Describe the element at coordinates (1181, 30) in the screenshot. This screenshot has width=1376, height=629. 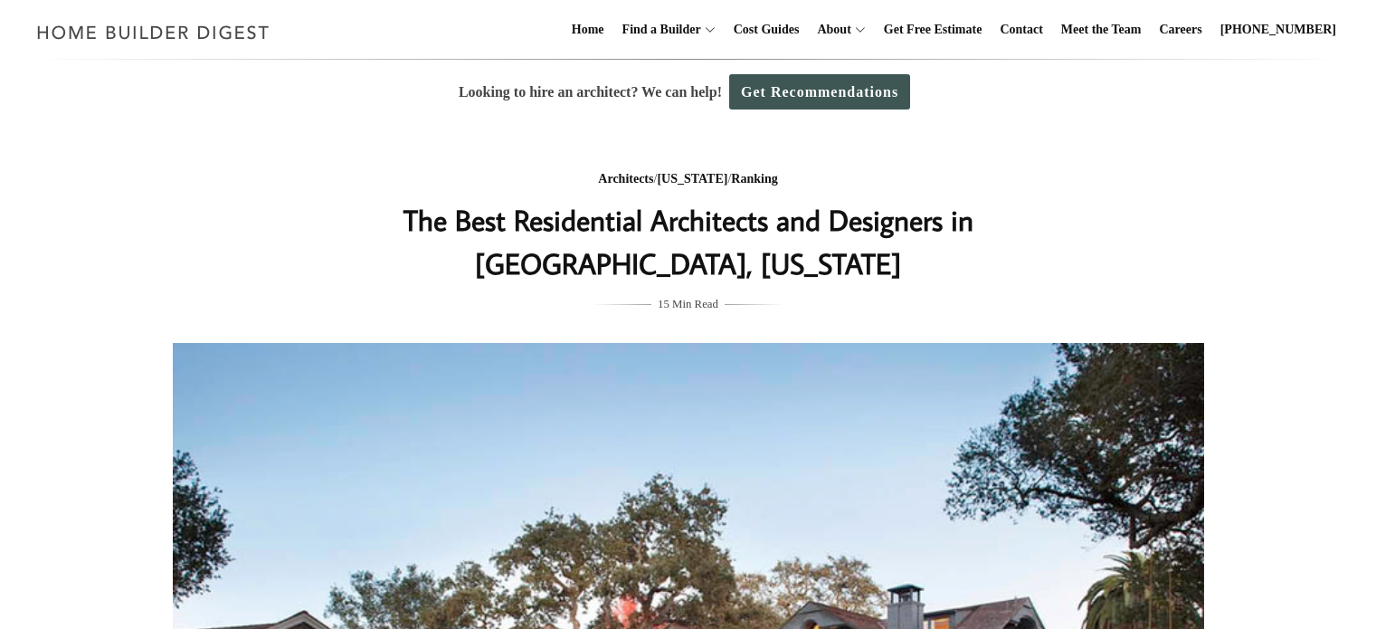
I see `a: Careers` at that location.